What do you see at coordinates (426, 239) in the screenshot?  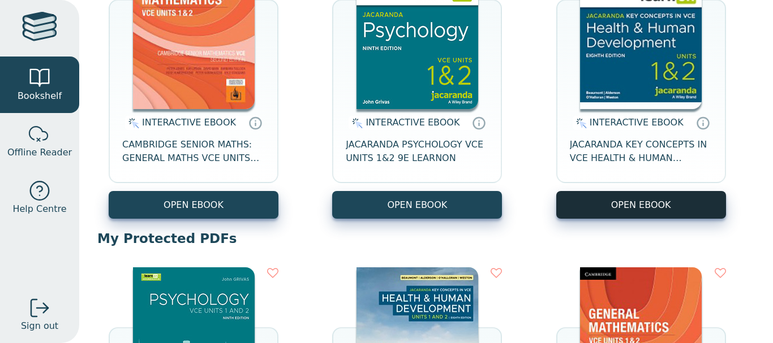 I see `p: My Protected PDFs` at bounding box center [426, 239].